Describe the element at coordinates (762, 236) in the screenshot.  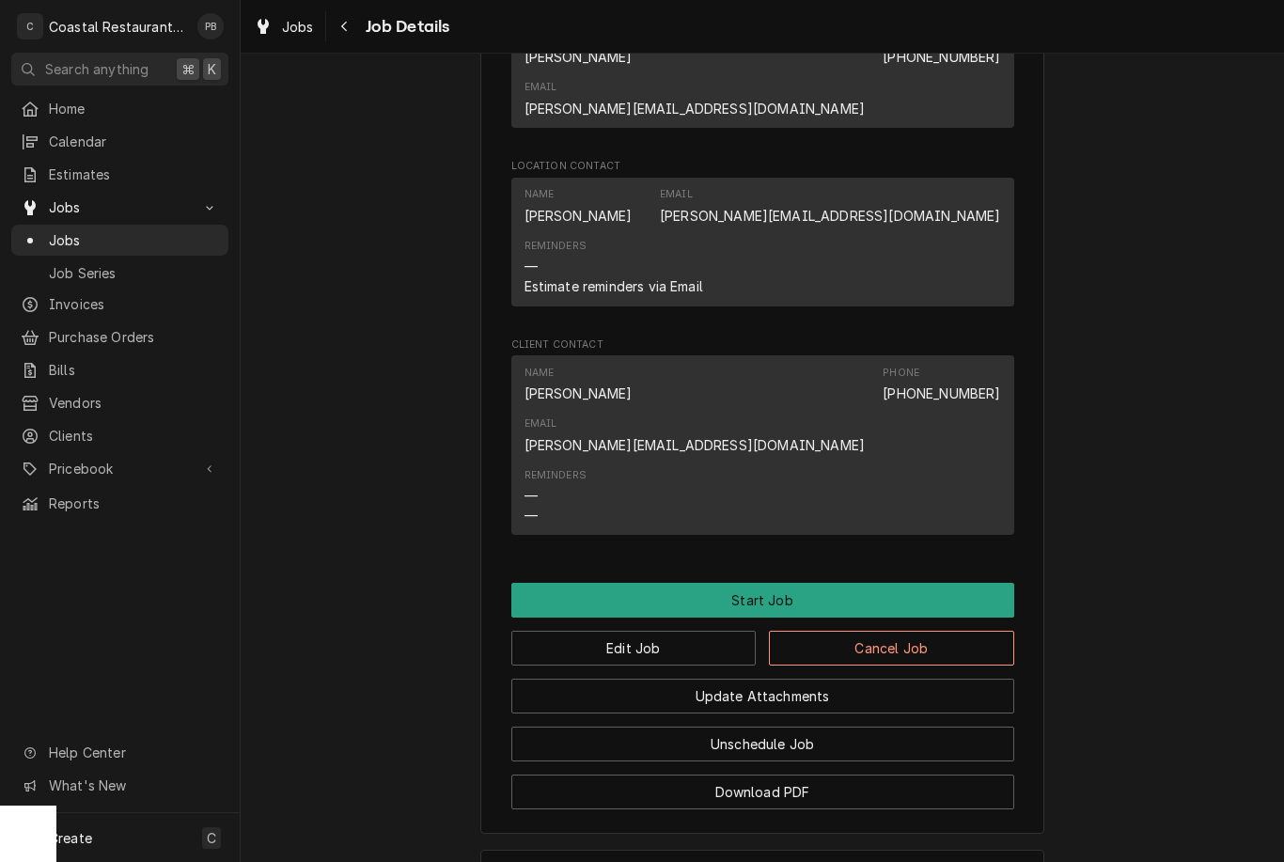
I see `div: Location Contact` at that location.